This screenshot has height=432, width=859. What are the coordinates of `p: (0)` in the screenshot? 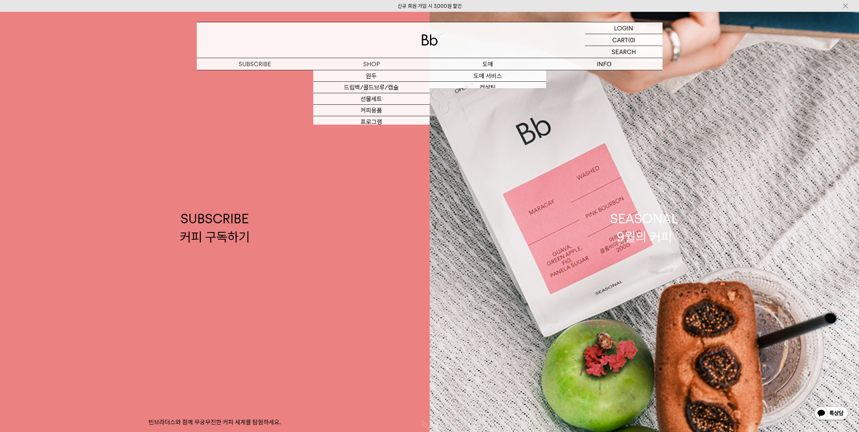 It's located at (632, 40).